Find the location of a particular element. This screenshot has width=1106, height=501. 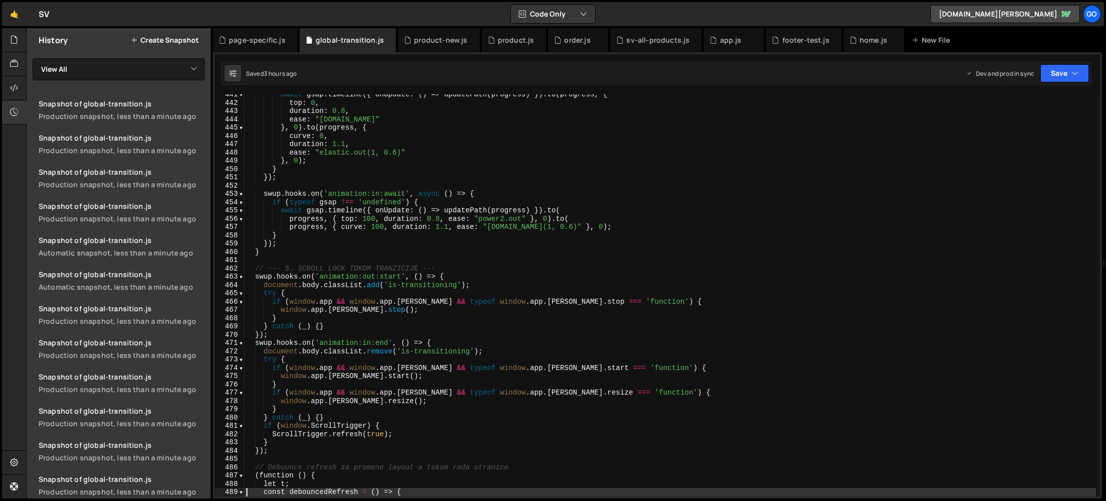

div: global-transition.js is located at coordinates (350, 40).